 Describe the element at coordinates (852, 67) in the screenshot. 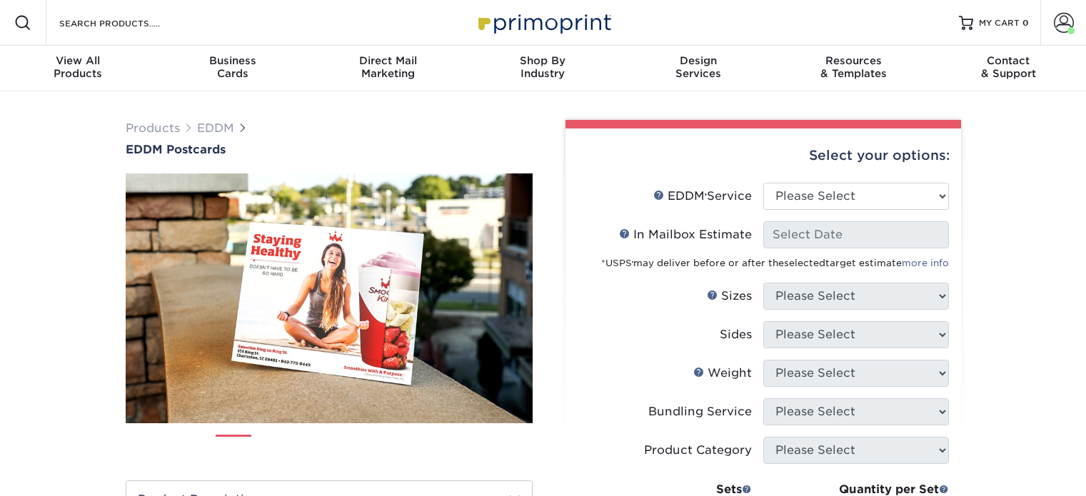

I see `div: & Templates` at that location.